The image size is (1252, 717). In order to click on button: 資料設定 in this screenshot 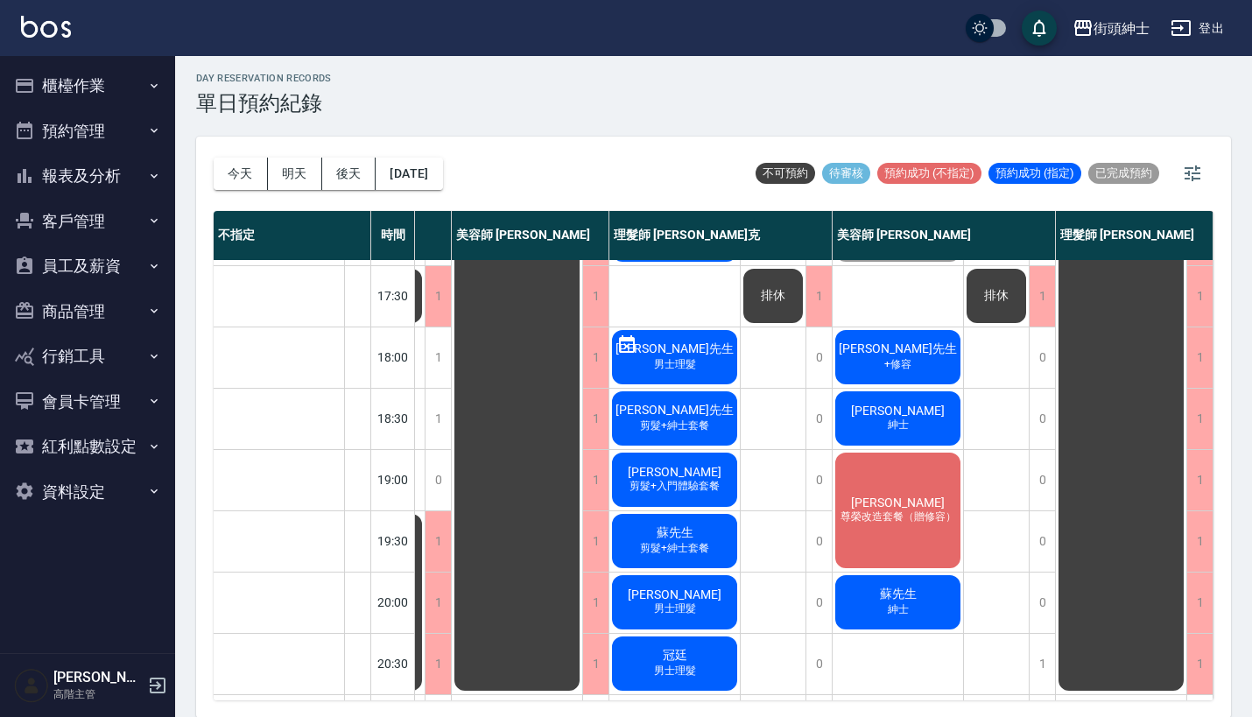, I will do `click(88, 492)`.